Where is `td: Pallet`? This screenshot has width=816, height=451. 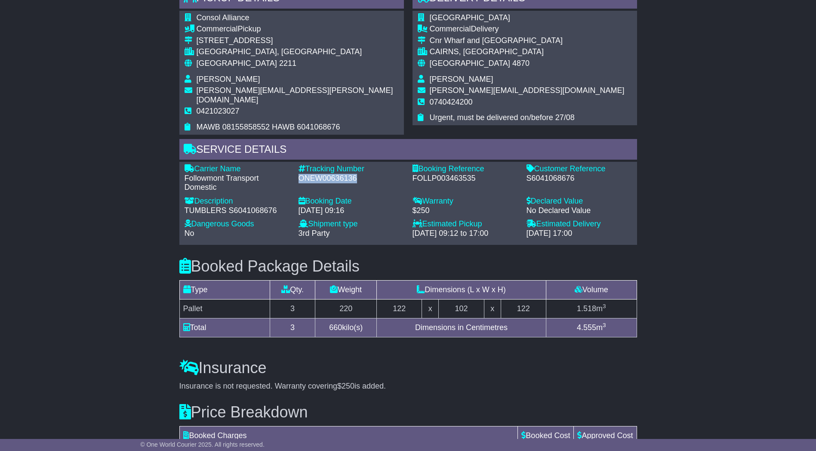 td: Pallet is located at coordinates (224, 309).